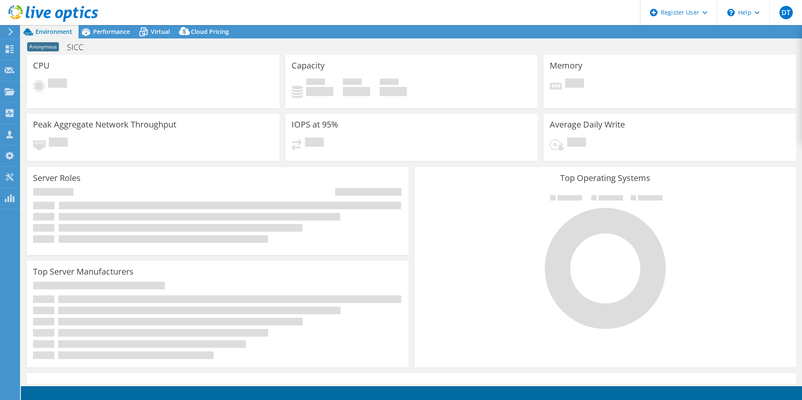 The image size is (802, 400). What do you see at coordinates (54, 31) in the screenshot?
I see `span: Environment` at bounding box center [54, 31].